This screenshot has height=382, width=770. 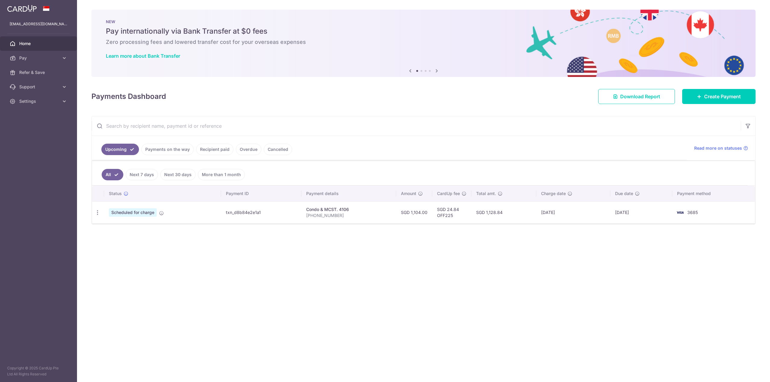 I want to click on a: Next 30 days, so click(x=178, y=175).